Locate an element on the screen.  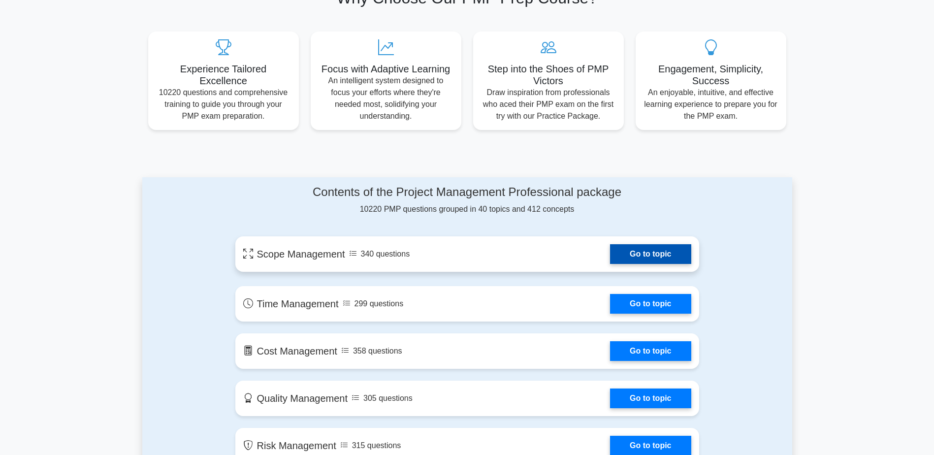
p: An enjoyable, intuitive, and effective learning experience to prepare you for the PMP exam. is located at coordinates (711, 104).